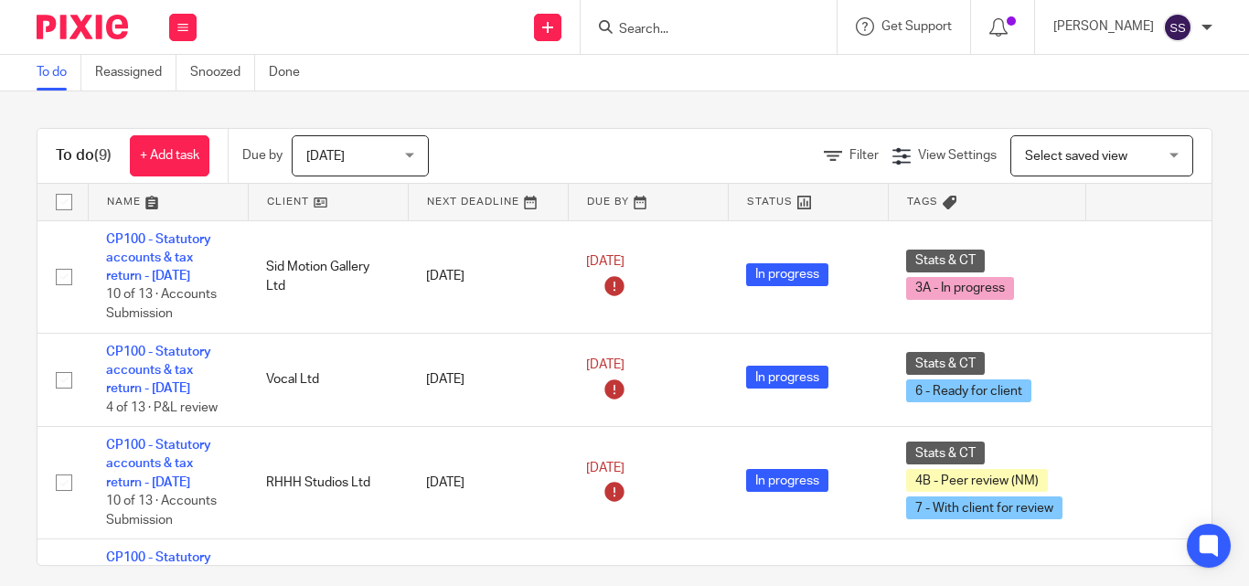  What do you see at coordinates (1178, 27) in the screenshot?
I see `img: svg%3E` at bounding box center [1178, 27].